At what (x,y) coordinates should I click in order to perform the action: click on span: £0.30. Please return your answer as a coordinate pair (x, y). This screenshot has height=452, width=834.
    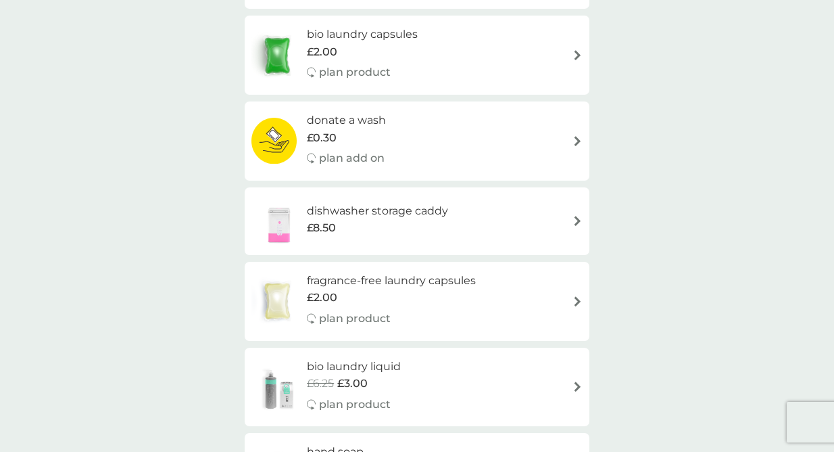
    Looking at the image, I should click on (322, 138).